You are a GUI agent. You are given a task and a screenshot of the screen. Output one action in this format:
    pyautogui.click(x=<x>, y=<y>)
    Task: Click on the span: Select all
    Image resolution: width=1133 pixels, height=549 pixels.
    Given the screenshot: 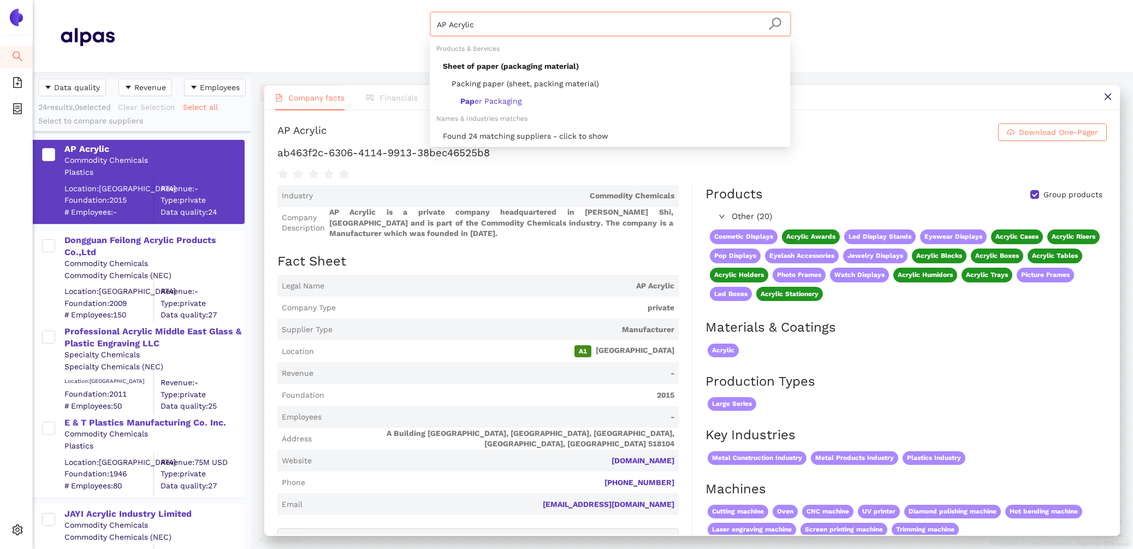 What is the action you would take?
    pyautogui.click(x=200, y=107)
    